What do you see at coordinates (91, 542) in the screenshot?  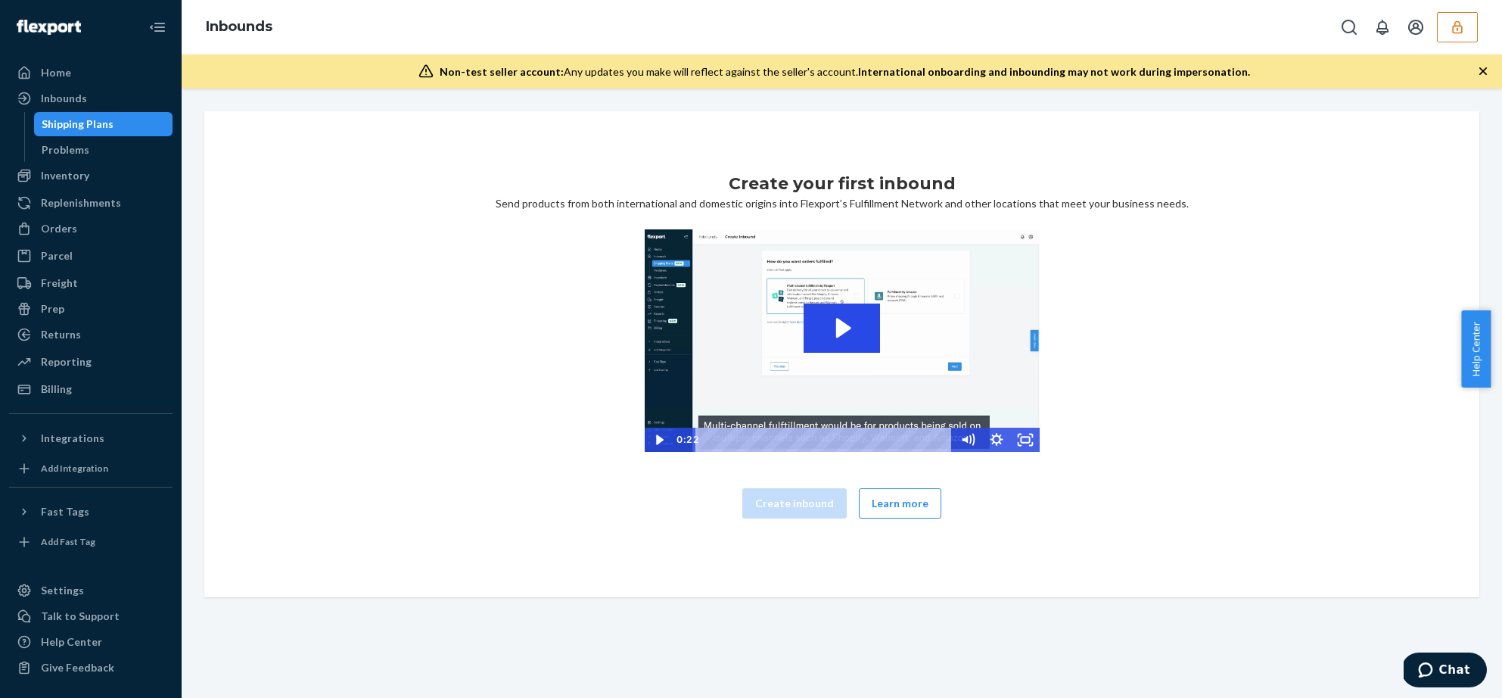 I see `a: Add Fast Tag` at bounding box center [91, 542].